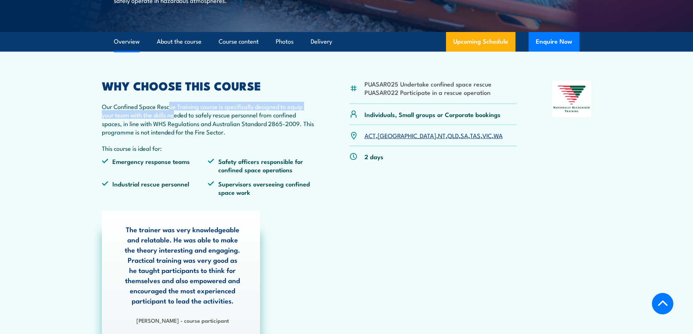 The image size is (693, 334). Describe the element at coordinates (127, 41) in the screenshot. I see `a: Overview` at that location.